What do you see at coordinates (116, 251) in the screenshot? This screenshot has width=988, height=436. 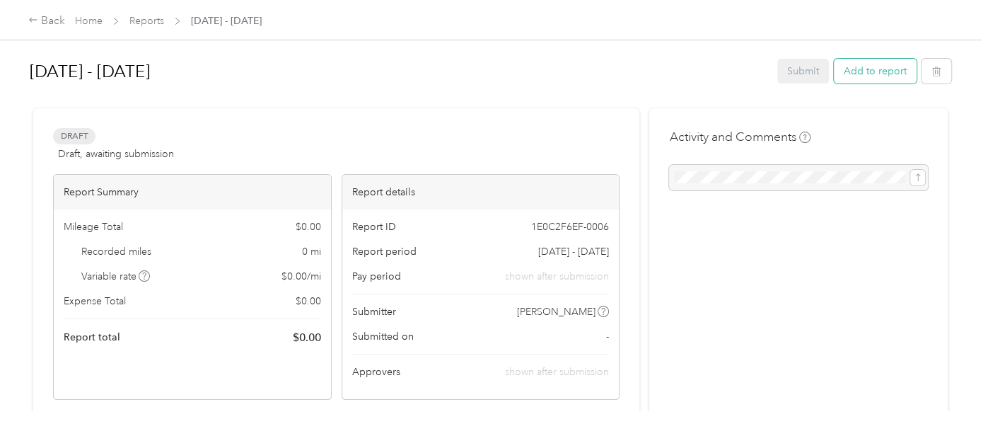 I see `span: Recorded miles` at bounding box center [116, 251].